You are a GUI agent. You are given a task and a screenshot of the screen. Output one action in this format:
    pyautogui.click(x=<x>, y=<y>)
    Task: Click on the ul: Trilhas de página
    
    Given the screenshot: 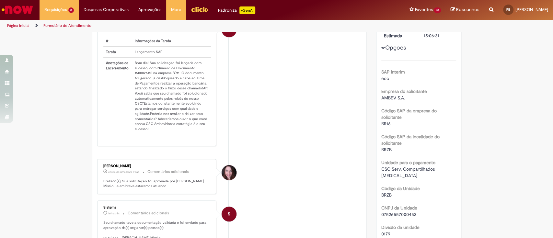 What is the action you would take?
    pyautogui.click(x=184, y=26)
    